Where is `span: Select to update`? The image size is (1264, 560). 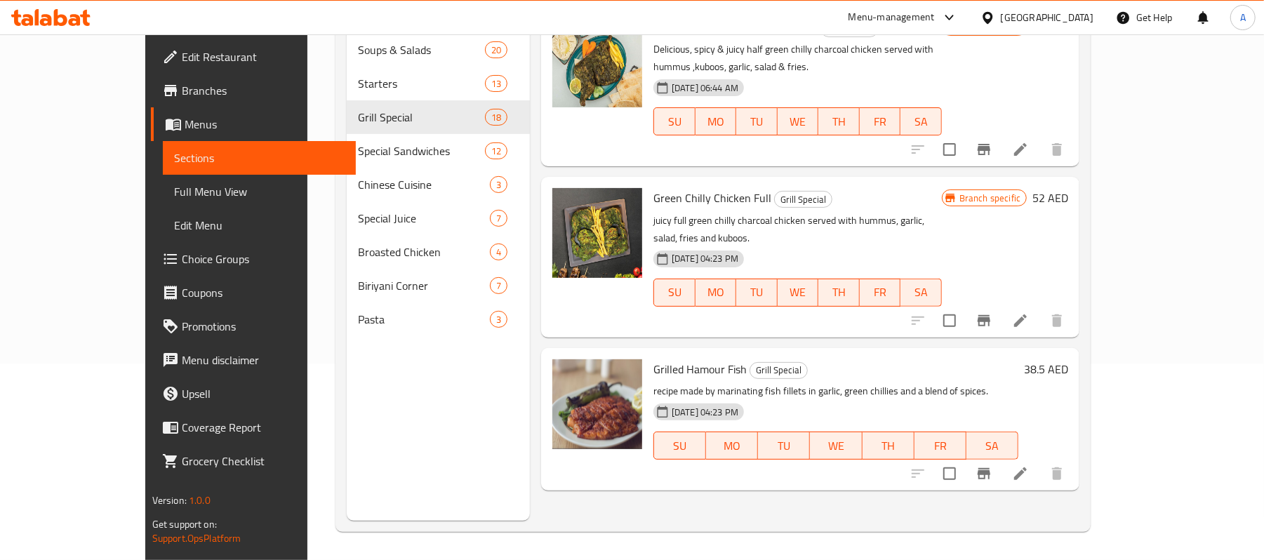
span: Select to update is located at coordinates (949, 149).